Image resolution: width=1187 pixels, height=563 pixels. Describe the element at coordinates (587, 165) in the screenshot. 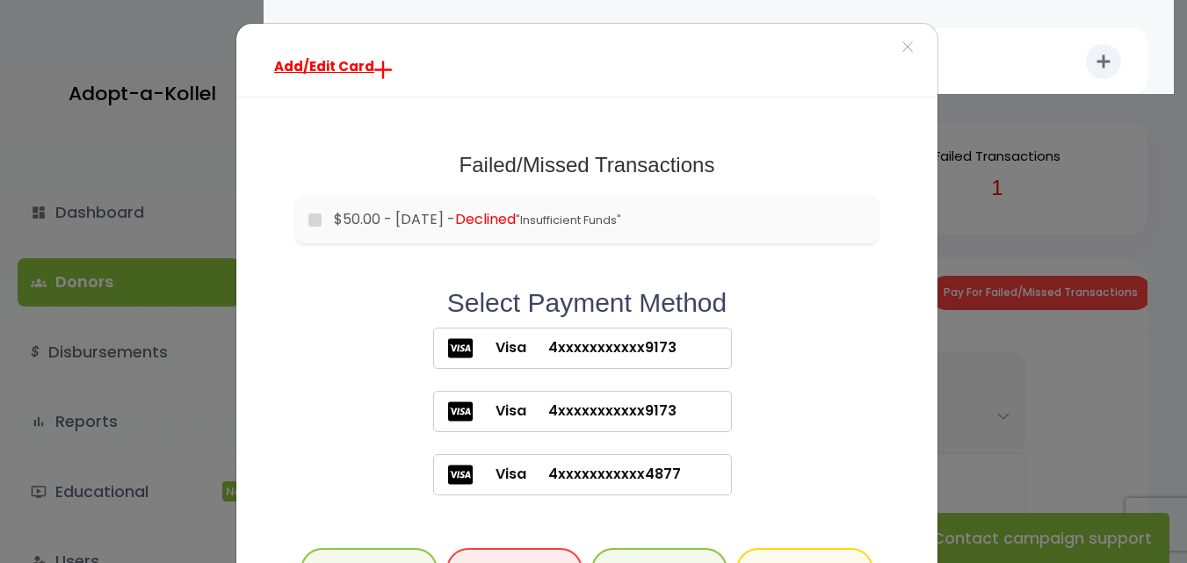

I see `h1: Failed/Missed Transactions` at that location.